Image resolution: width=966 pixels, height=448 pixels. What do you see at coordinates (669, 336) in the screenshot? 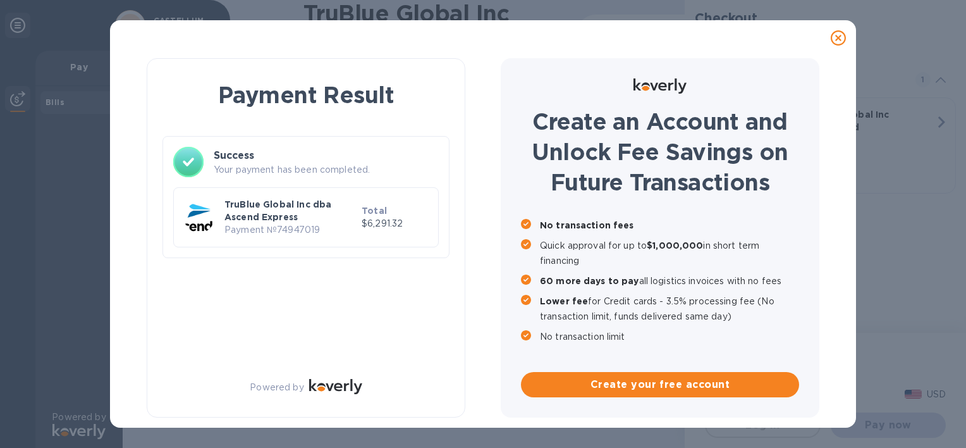
I see `p: No transaction limit` at bounding box center [669, 336].